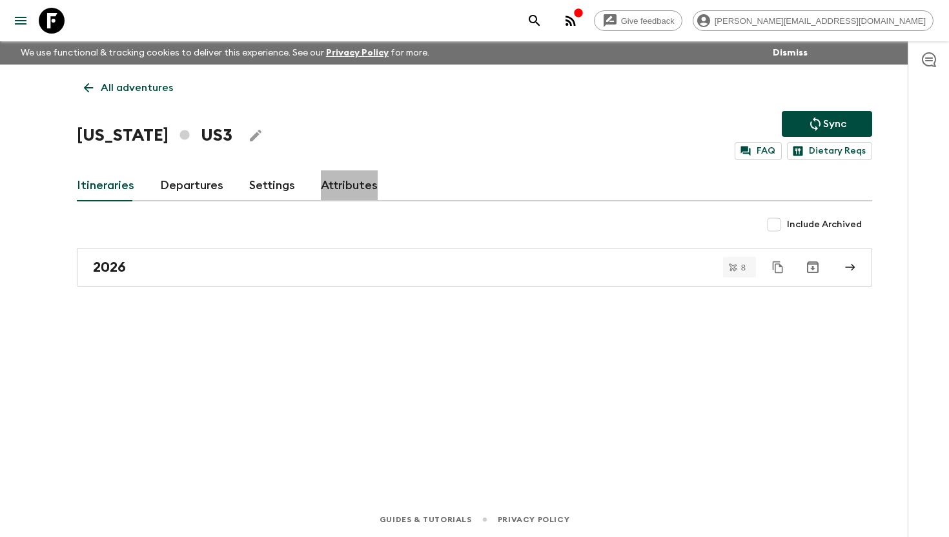  Describe the element at coordinates (535, 21) in the screenshot. I see `button: search adventures` at that location.